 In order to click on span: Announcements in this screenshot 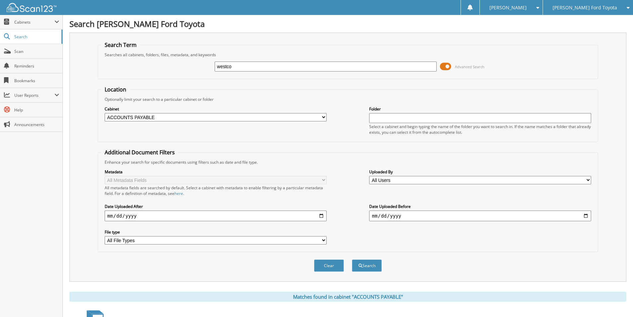, I will do `click(37, 124)`.